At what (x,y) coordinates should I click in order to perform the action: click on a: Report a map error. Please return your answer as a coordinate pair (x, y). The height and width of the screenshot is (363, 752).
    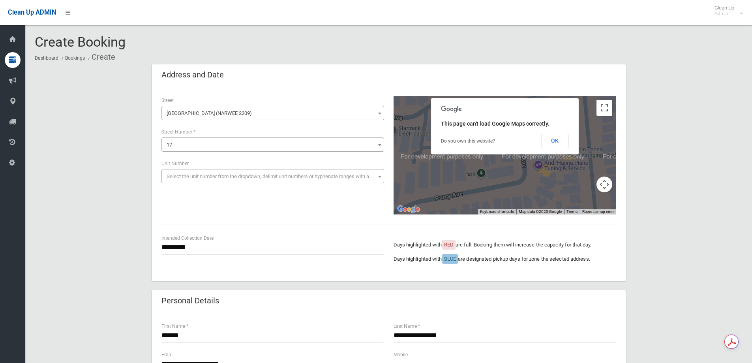
    Looking at the image, I should click on (598, 211).